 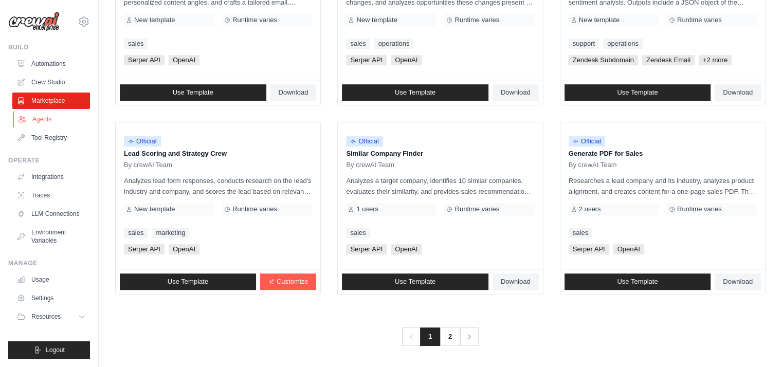 I want to click on p: Lead Scoring and Strategy Crew, so click(x=218, y=154).